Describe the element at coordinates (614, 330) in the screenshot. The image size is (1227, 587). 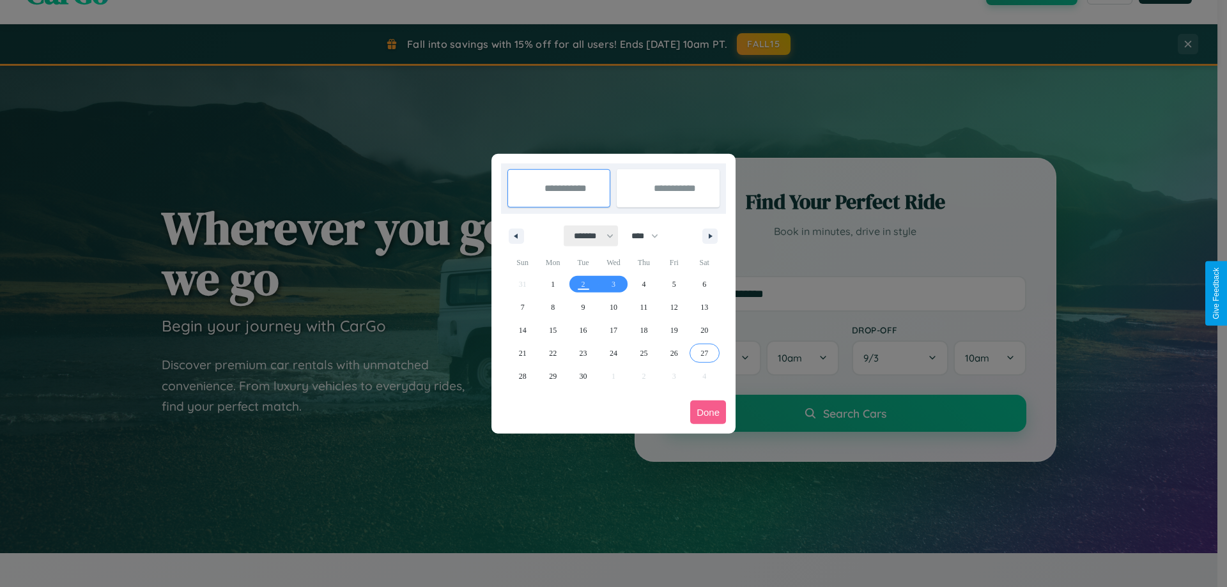
I see `span: 17` at that location.